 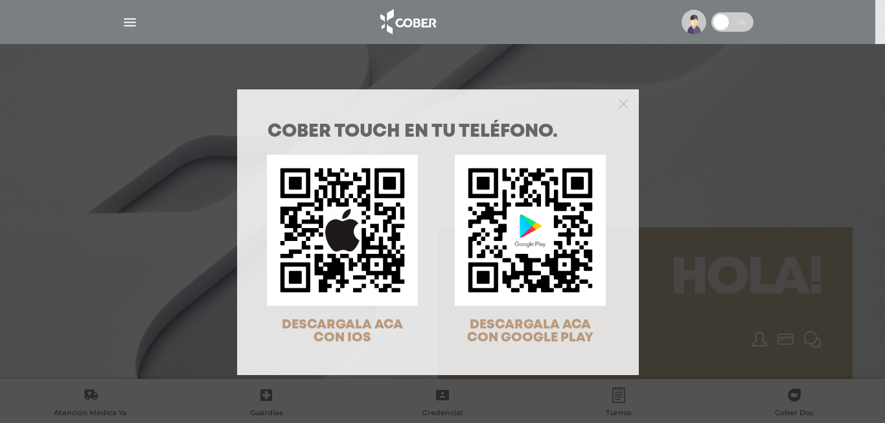 I want to click on span: DESCARGALA ACA CON GOOGLE PLAY, so click(x=530, y=331).